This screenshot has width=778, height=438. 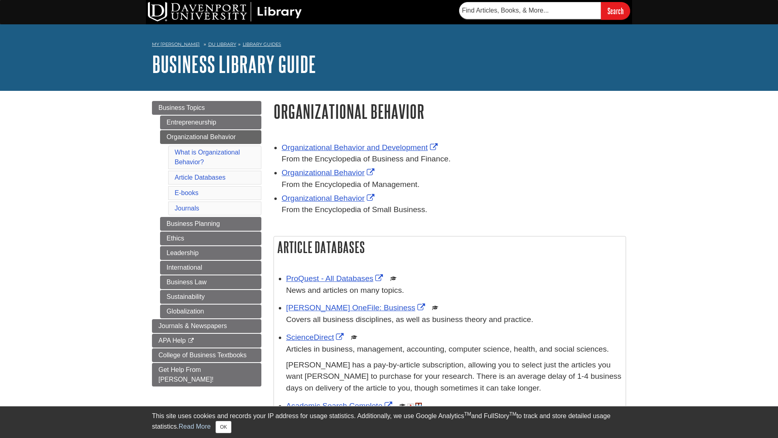 I want to click on div: From the Encyclopedia of Business and Finance., so click(x=454, y=159).